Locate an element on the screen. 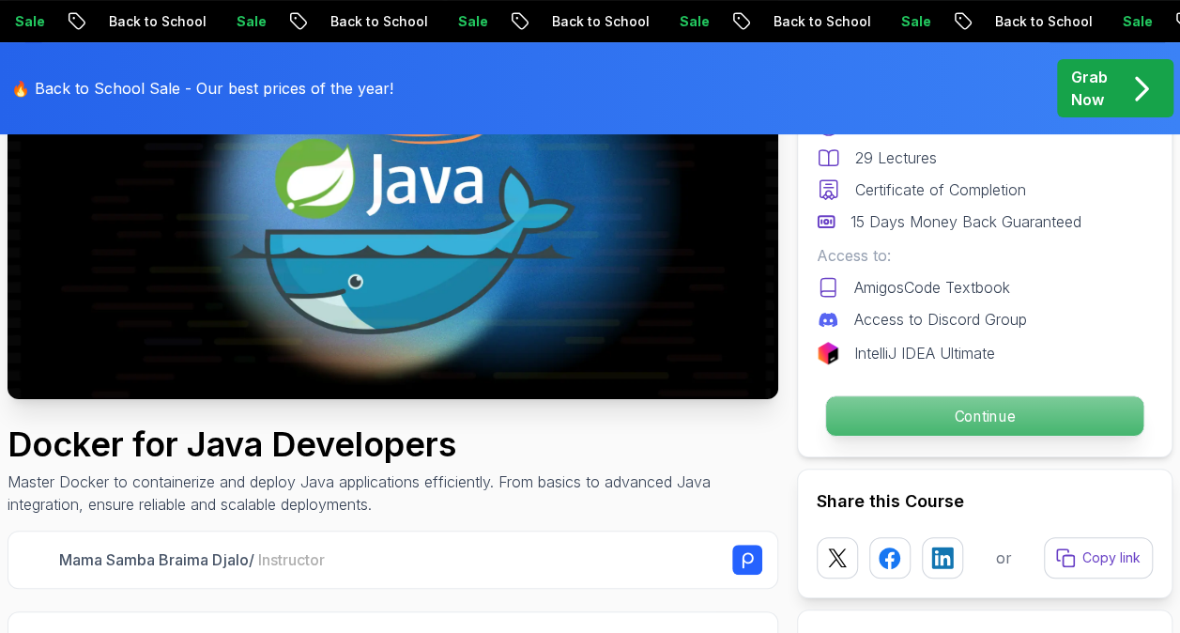 This screenshot has width=1180, height=633. p: Certificate of Completion is located at coordinates (941, 190).